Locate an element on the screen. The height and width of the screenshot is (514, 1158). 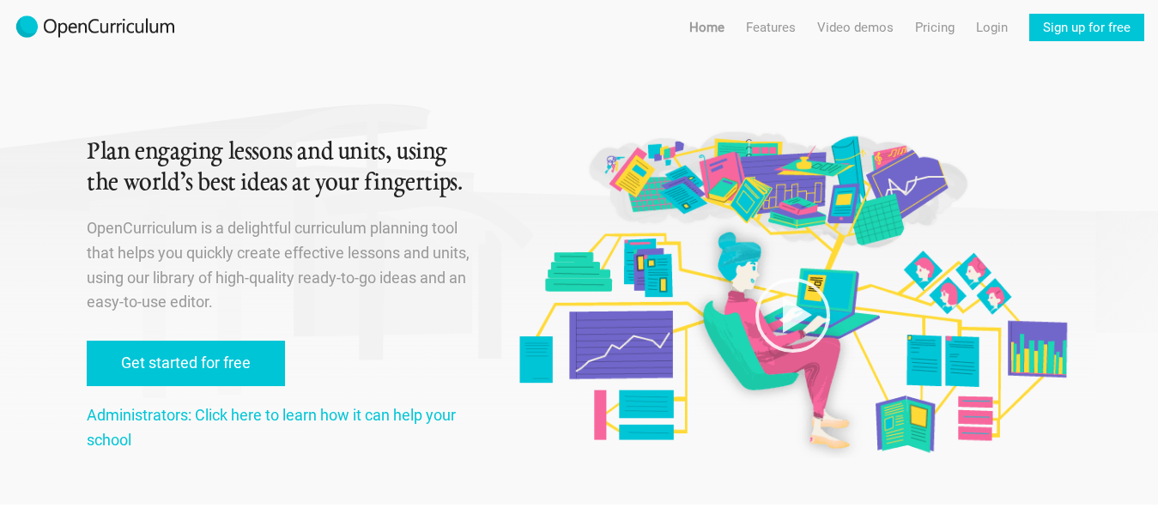
p: OpenCurriculum is a delightful curriculum planning tool that helps you quickly create effective l... is located at coordinates (280, 265).